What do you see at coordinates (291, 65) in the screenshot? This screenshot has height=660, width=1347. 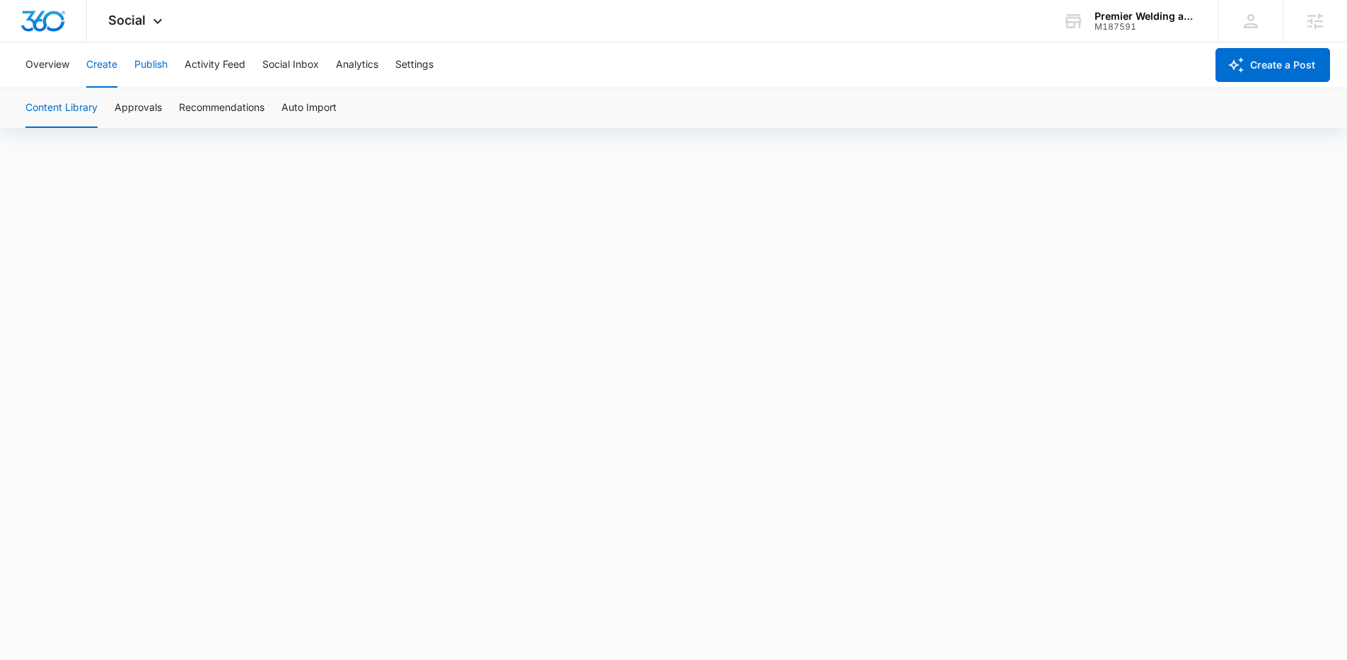 I see `button: Social Inbox` at bounding box center [291, 65].